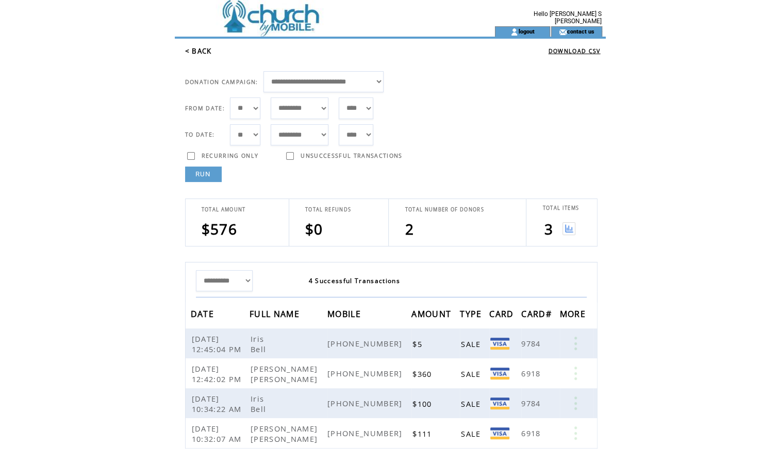 The width and height of the screenshot is (780, 463). Describe the element at coordinates (200, 134) in the screenshot. I see `span: TO DATE:` at that location.